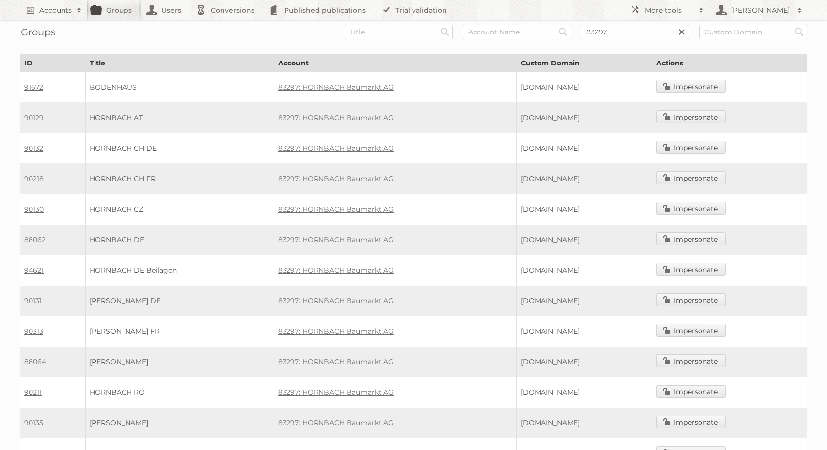 This screenshot has width=827, height=450. I want to click on td: HORNBACH DE, so click(179, 240).